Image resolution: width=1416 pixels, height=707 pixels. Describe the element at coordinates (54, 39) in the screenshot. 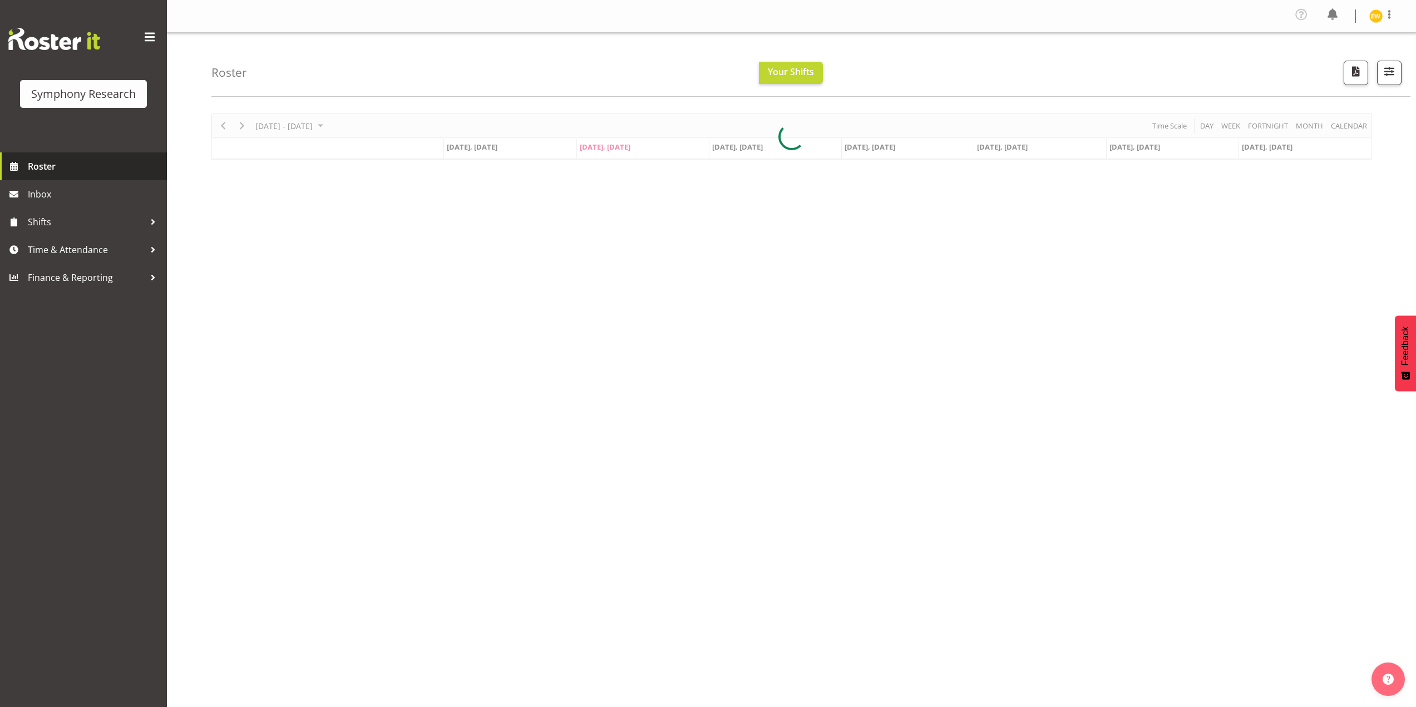

I see `img: Rosterit website logo` at that location.